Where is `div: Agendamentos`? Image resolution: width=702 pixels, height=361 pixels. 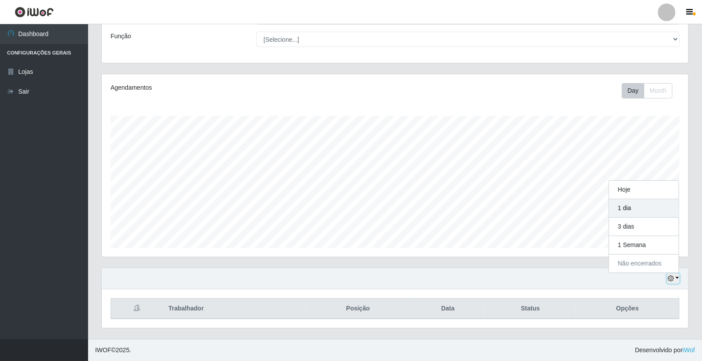
div: Agendamentos is located at coordinates (225, 88).